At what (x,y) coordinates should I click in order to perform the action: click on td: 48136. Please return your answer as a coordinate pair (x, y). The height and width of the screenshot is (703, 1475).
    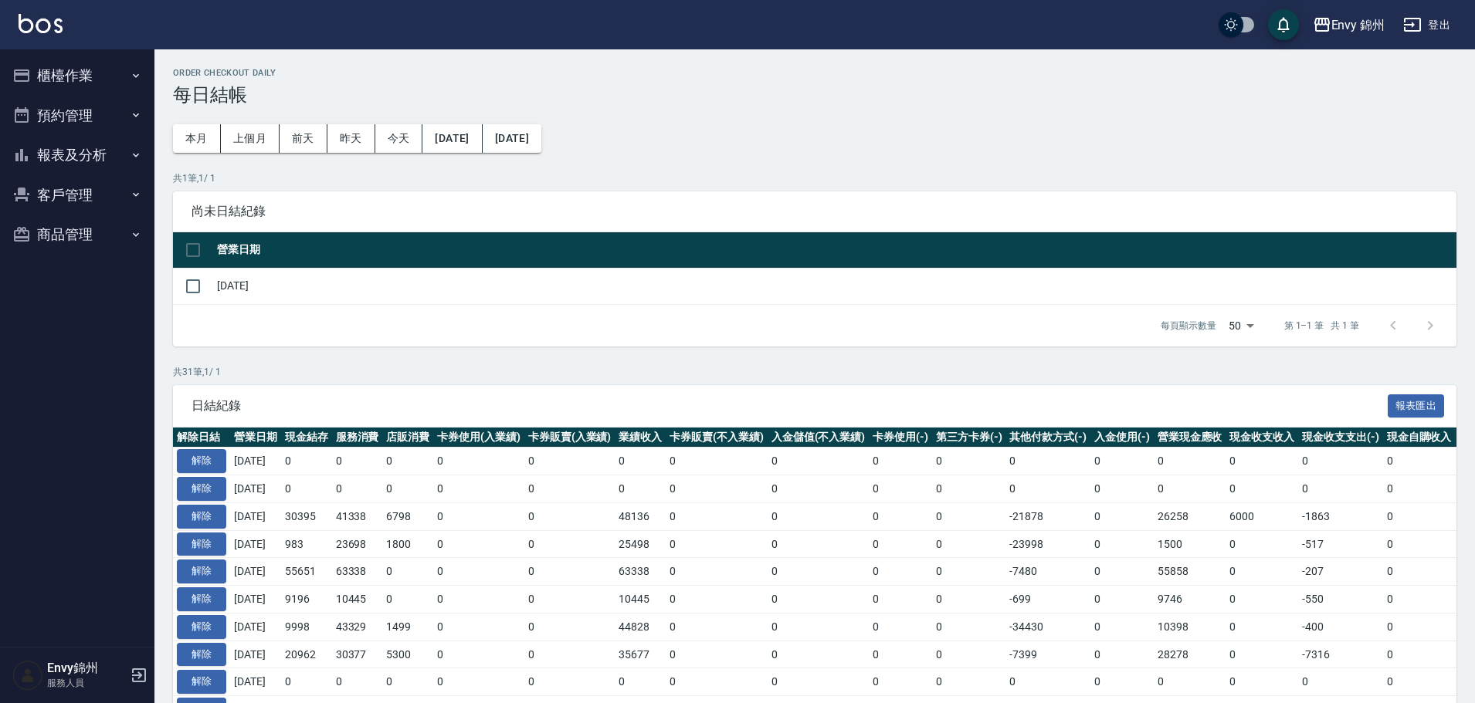
    Looking at the image, I should click on (640, 516).